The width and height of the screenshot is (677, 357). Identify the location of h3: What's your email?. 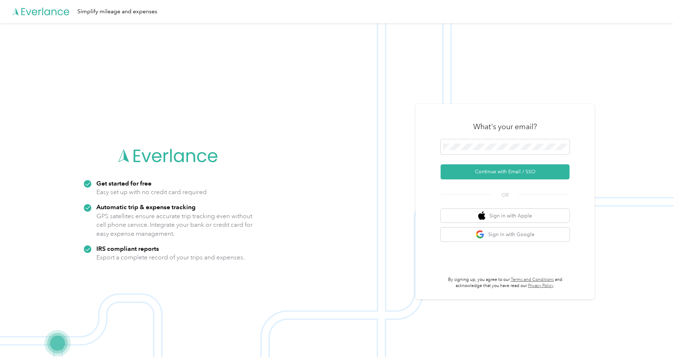
(505, 126).